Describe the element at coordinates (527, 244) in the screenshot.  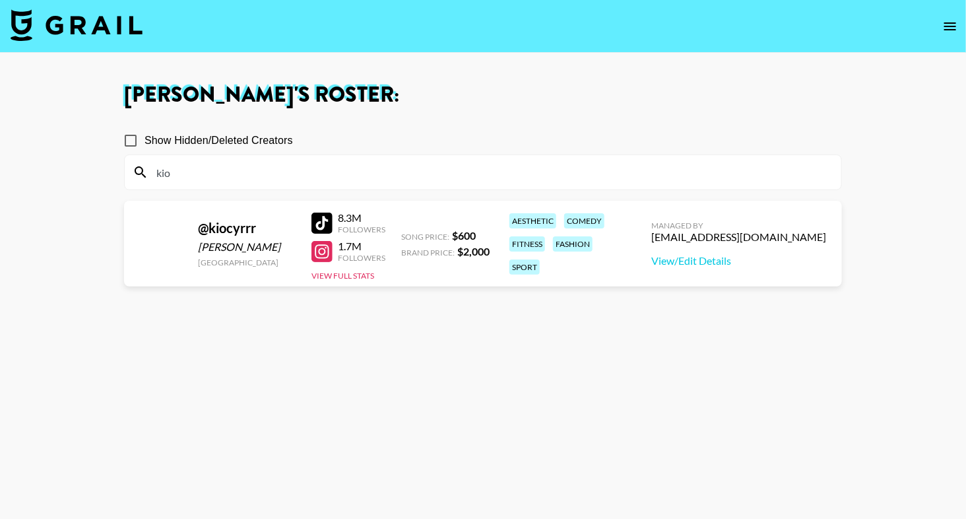
I see `div: fitness` at that location.